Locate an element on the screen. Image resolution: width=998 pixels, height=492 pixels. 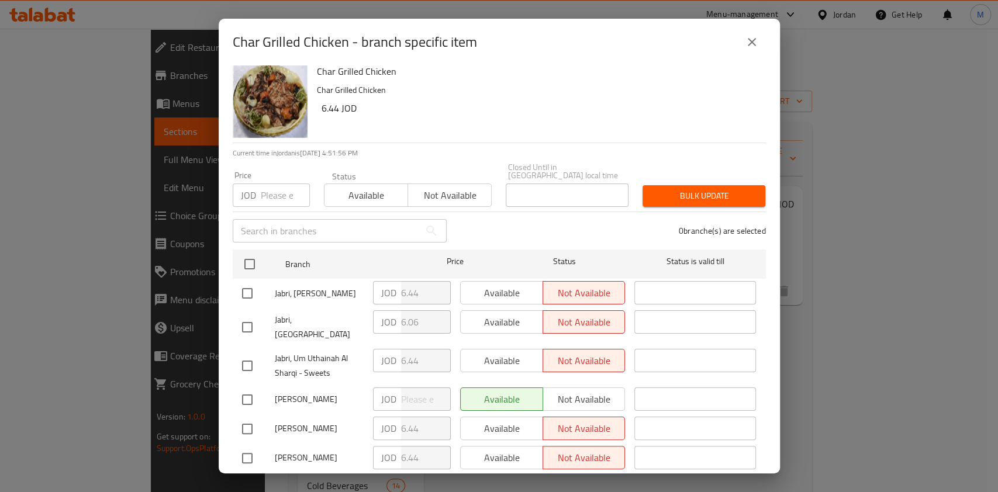
span: Bulk update is located at coordinates (704, 196).